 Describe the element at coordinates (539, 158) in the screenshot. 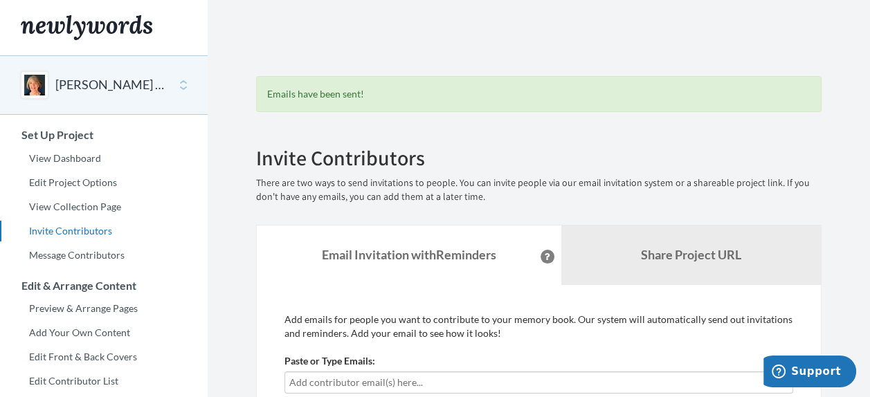

I see `h2: Invite Contributors` at that location.